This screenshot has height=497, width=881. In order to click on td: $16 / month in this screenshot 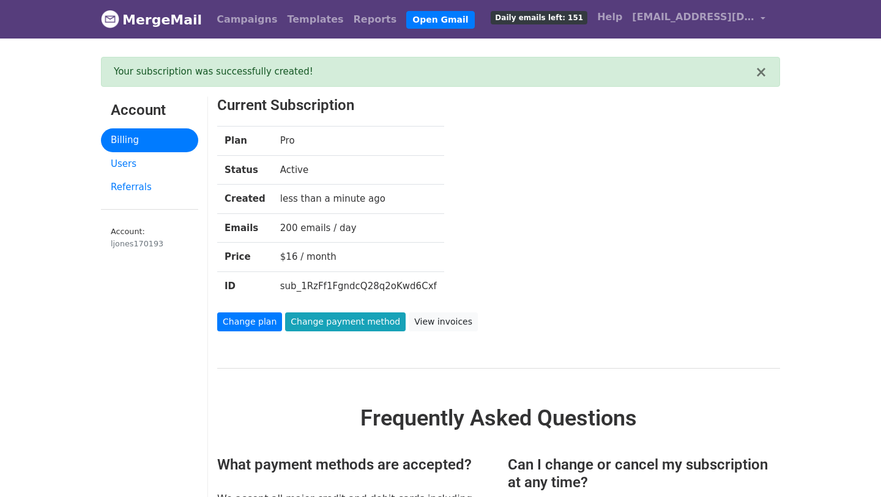, I will do `click(358, 258)`.